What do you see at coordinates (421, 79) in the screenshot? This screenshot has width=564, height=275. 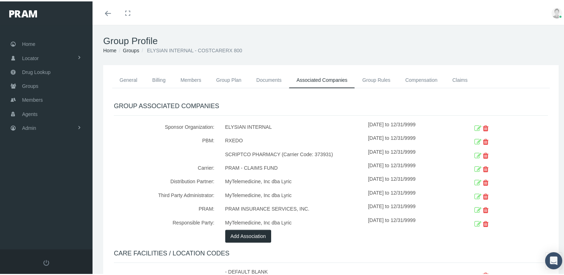 I see `a: Compensation` at bounding box center [421, 79].